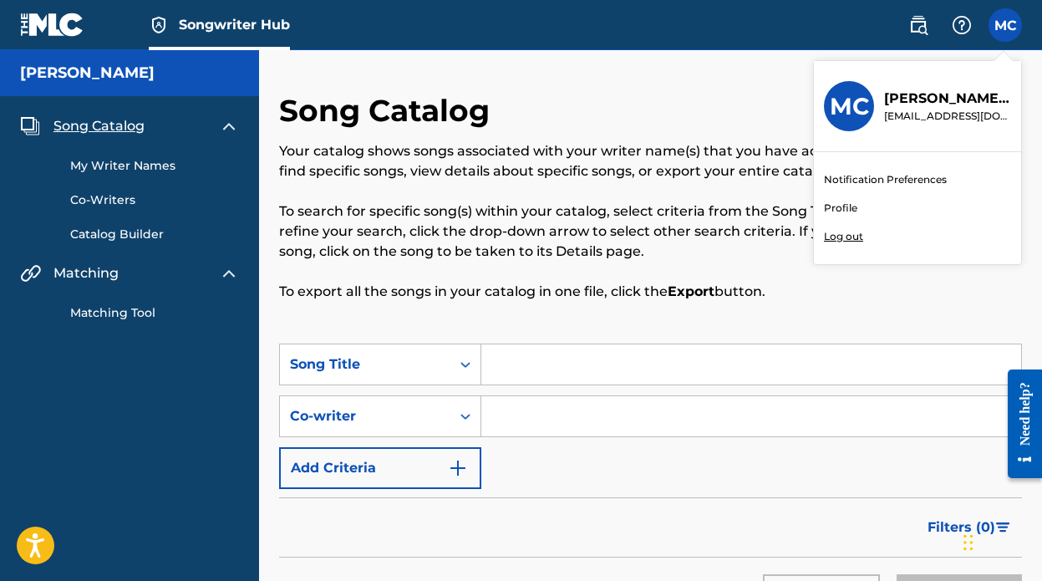 The height and width of the screenshot is (581, 1042). Describe the element at coordinates (885, 180) in the screenshot. I see `a: Notification Preferences` at that location.